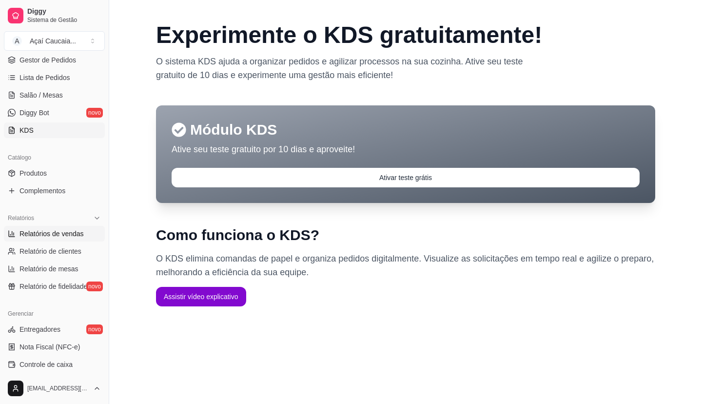 Image resolution: width=702 pixels, height=404 pixels. What do you see at coordinates (26, 130) in the screenshot?
I see `span: KDS` at bounding box center [26, 130].